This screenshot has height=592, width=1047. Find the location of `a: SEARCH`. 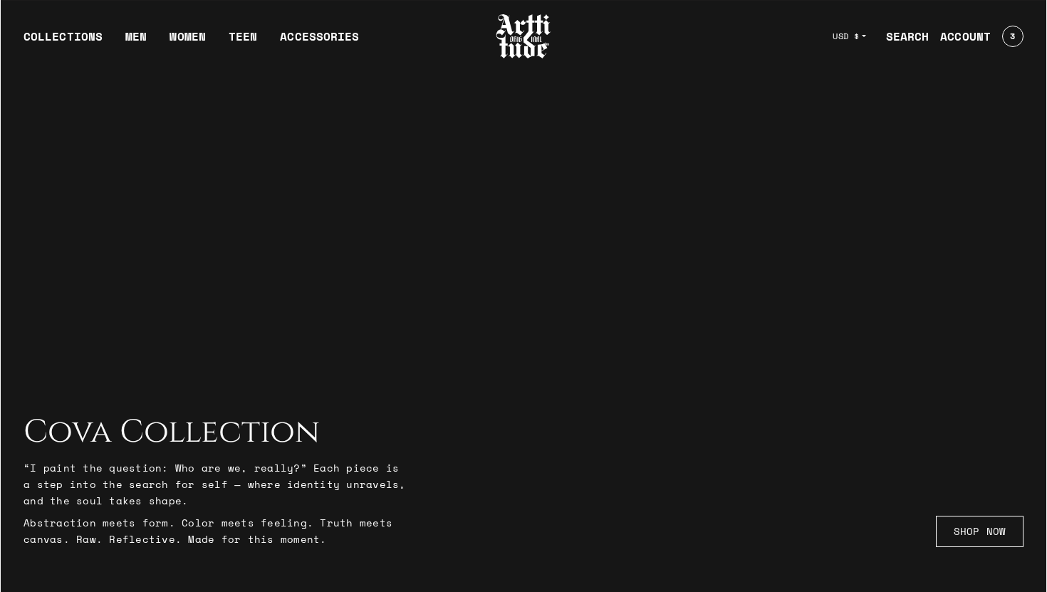

a: SEARCH is located at coordinates (902, 36).